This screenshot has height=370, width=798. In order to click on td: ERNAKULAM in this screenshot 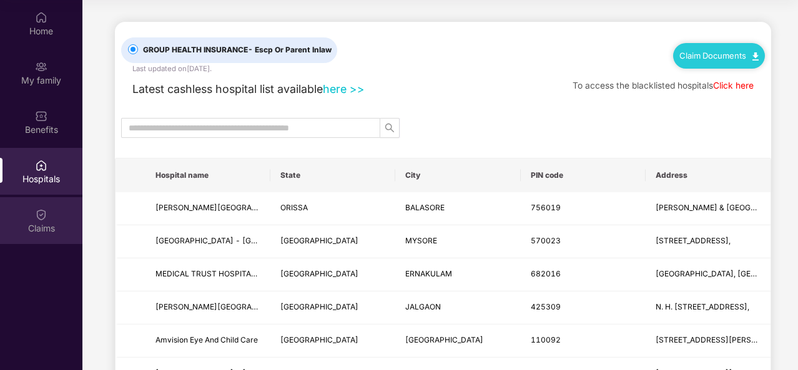, I will do `click(458, 275)`.